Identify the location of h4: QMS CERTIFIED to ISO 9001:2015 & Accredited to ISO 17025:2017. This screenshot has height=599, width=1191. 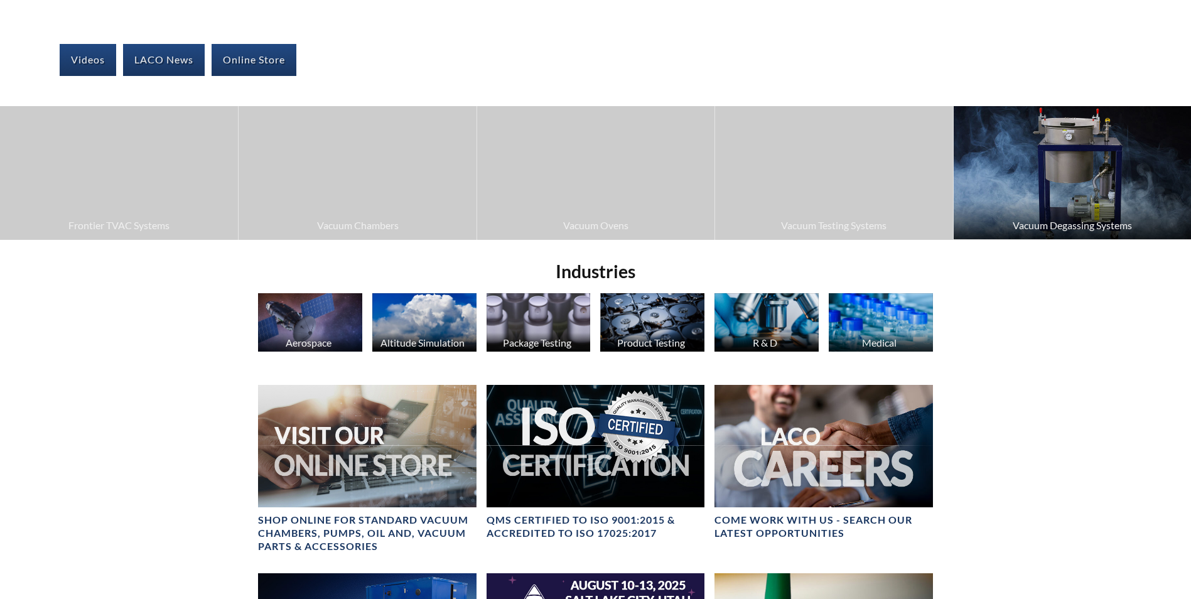
(595, 527).